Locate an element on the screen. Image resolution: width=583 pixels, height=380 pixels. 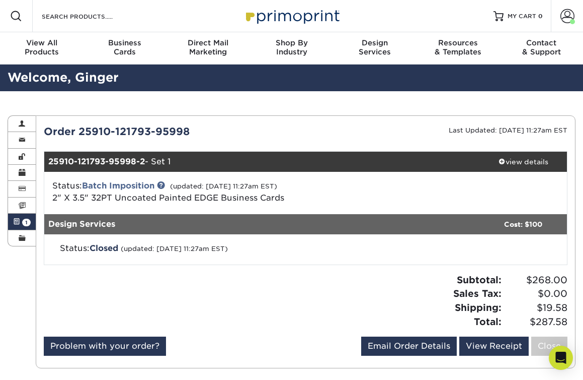
div: Open Intercom Messenger is located at coordinates (561, 357).